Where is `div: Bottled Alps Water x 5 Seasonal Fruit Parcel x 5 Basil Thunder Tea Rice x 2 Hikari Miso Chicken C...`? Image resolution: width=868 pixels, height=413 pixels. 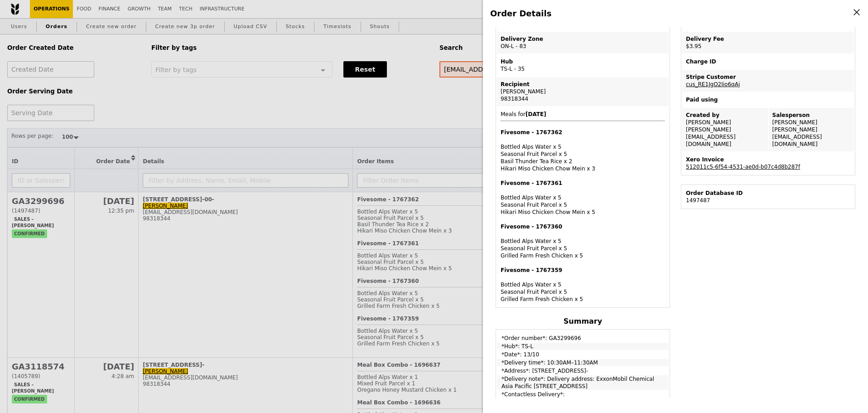 div: Bottled Alps Water x 5 Seasonal Fruit Parcel x 5 Basil Thunder Tea Rice x 2 Hikari Miso Chicken C... is located at coordinates (582, 150).